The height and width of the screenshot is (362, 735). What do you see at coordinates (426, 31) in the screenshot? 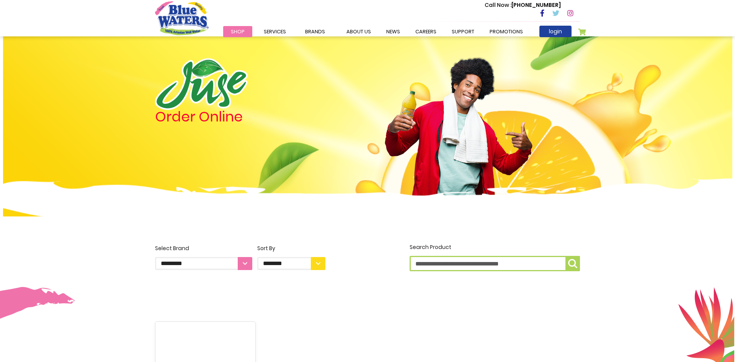
I see `a: careers` at bounding box center [426, 31].